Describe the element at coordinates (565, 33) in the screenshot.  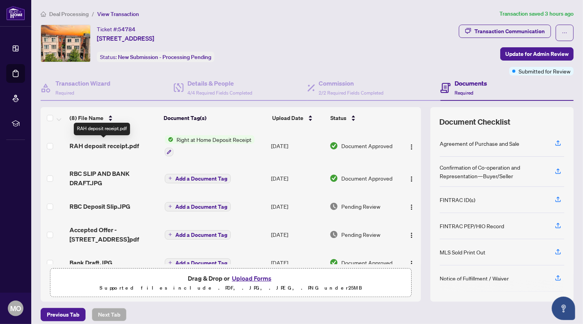
I see `span: ellipsis` at that location.